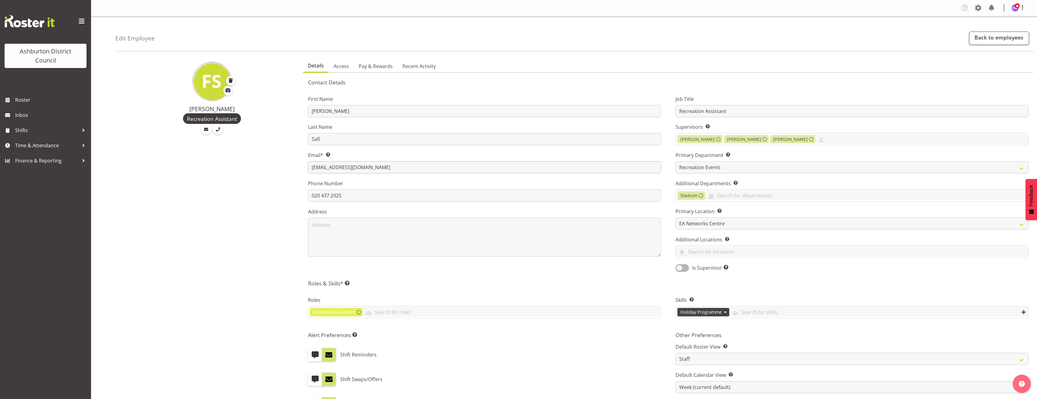 The height and width of the screenshot is (399, 1037). I want to click on label: Email*, so click(484, 155).